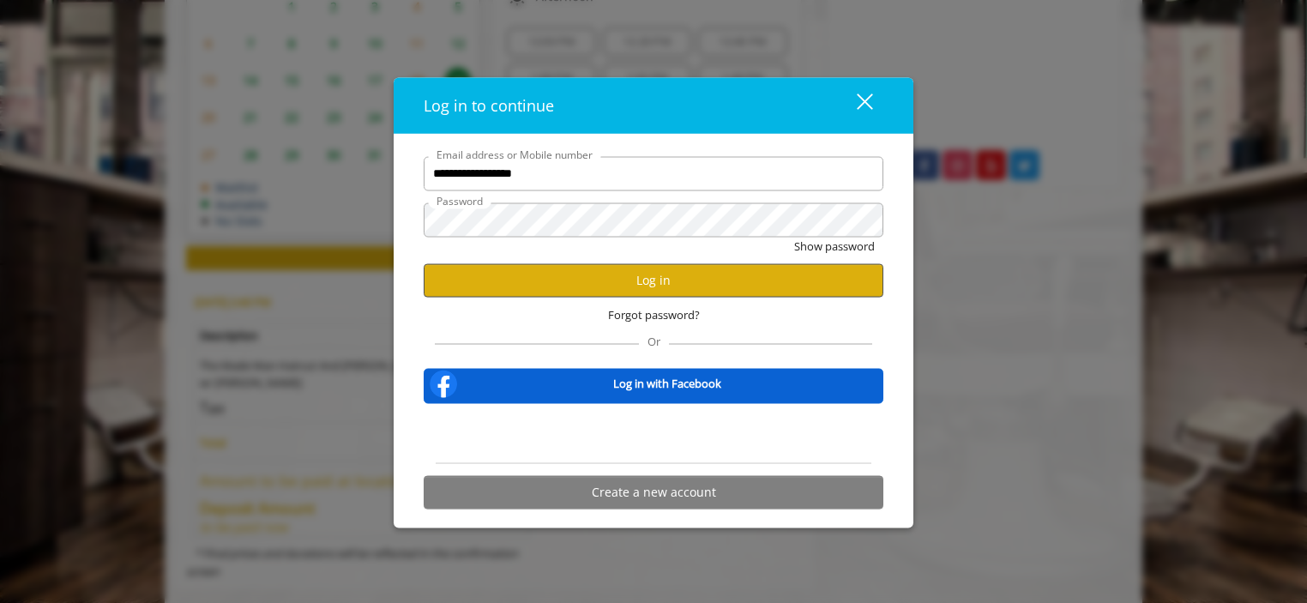 The width and height of the screenshot is (1307, 603). What do you see at coordinates (654, 220) in the screenshot?
I see `input: Password` at bounding box center [654, 220].